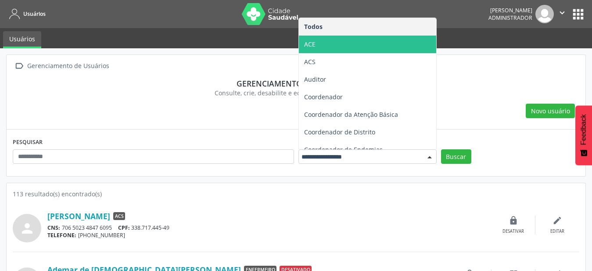 The width and height of the screenshot is (592, 271). Describe the element at coordinates (578, 14) in the screenshot. I see `button: apps` at that location.